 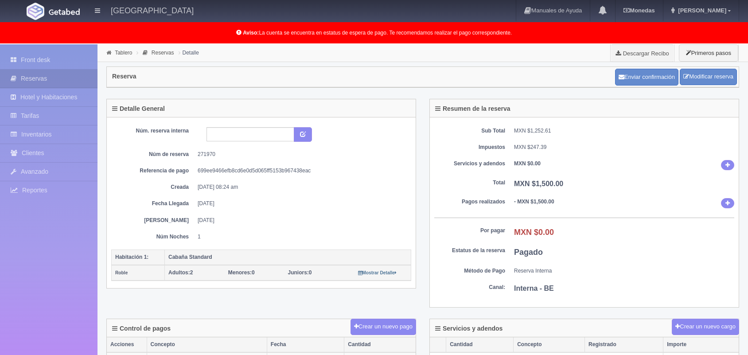 What do you see at coordinates (470, 131) in the screenshot?
I see `dt: Sub Total` at bounding box center [470, 131].